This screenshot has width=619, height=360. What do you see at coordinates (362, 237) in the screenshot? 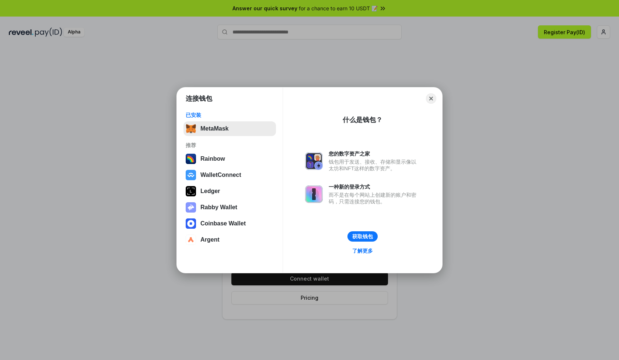
I see `button: 获取钱包` at bounding box center [362, 237].